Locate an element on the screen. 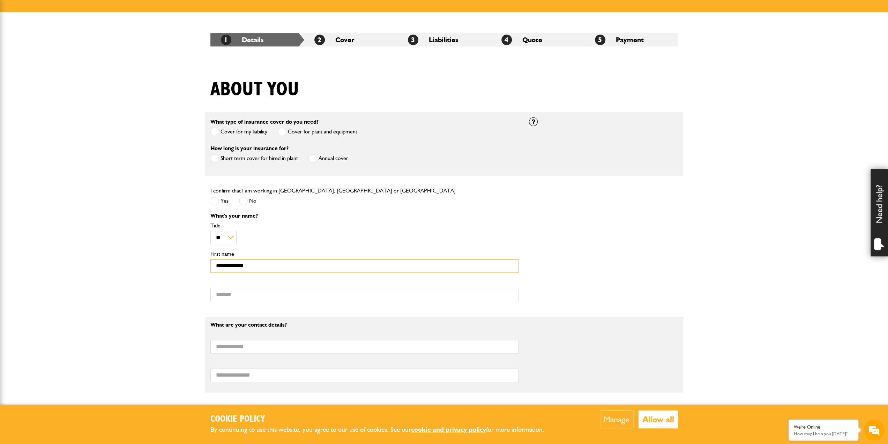  button: Allow all is located at coordinates (658, 419).